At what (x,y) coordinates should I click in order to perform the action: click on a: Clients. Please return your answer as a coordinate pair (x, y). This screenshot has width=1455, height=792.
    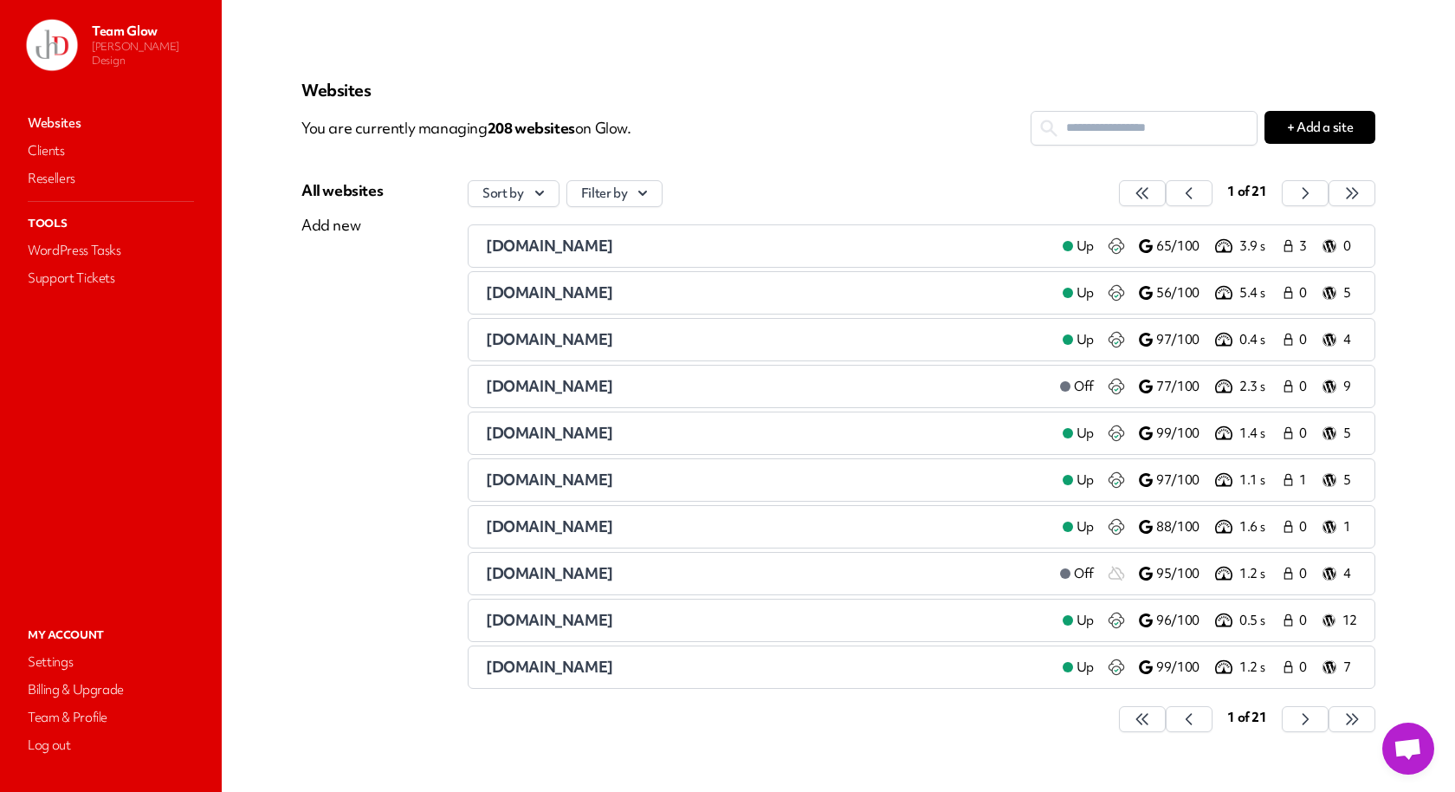
    Looking at the image, I should click on (111, 151).